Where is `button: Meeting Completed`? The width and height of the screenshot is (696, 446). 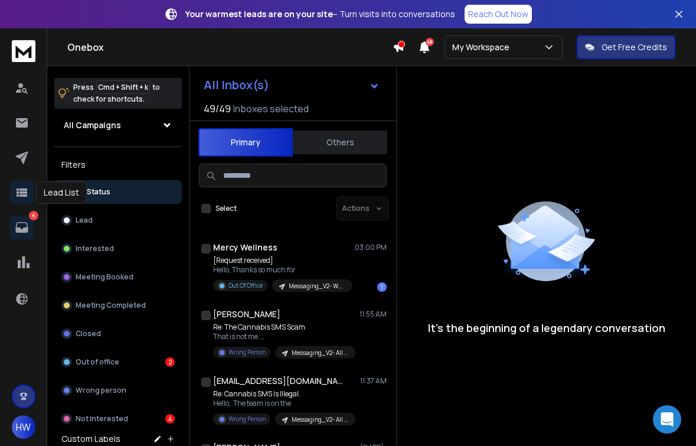
button: Meeting Completed is located at coordinates (118, 305).